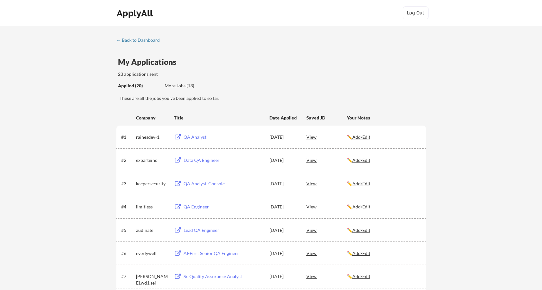  Describe the element at coordinates (416, 13) in the screenshot. I see `button: Log Out` at that location.